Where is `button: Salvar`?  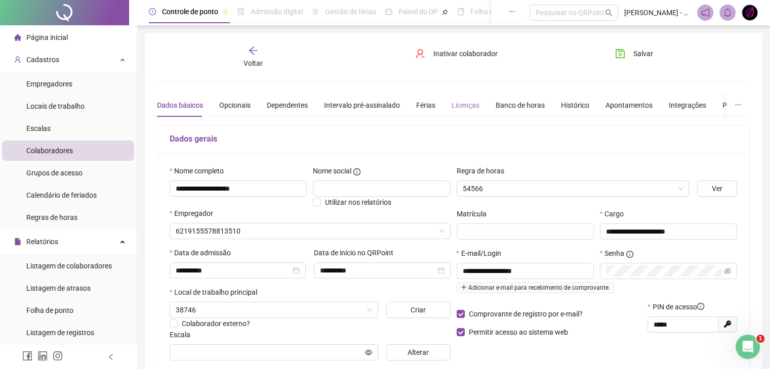 button: Salvar is located at coordinates (633, 54).